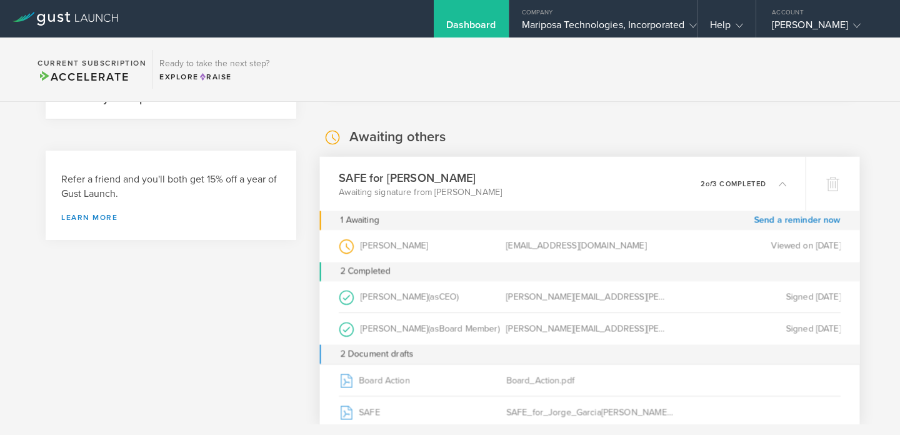 This screenshot has height=435, width=900. What do you see at coordinates (214, 77) in the screenshot?
I see `div: Explore` at bounding box center [214, 77].